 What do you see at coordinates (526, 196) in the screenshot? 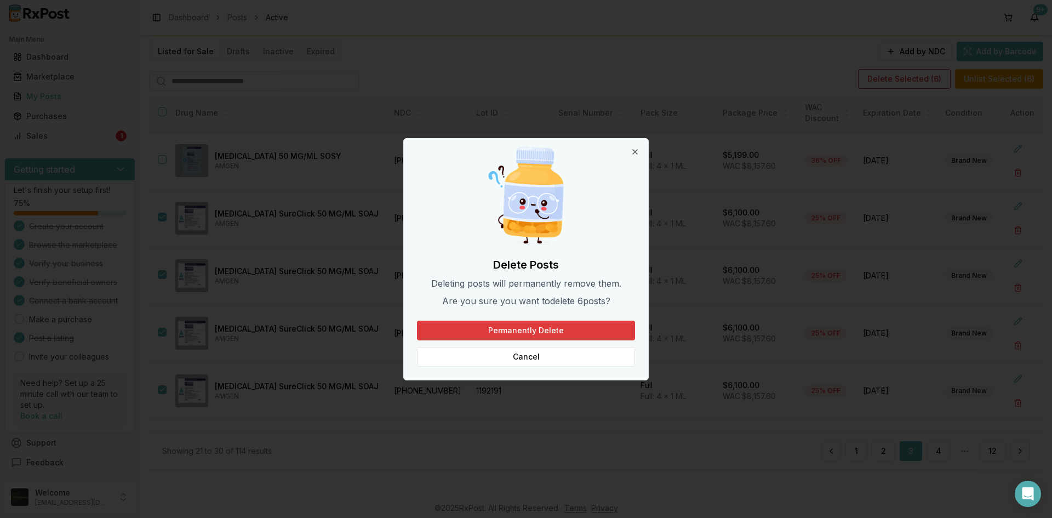
I see `img: Curious Pill Bottle` at bounding box center [526, 196].